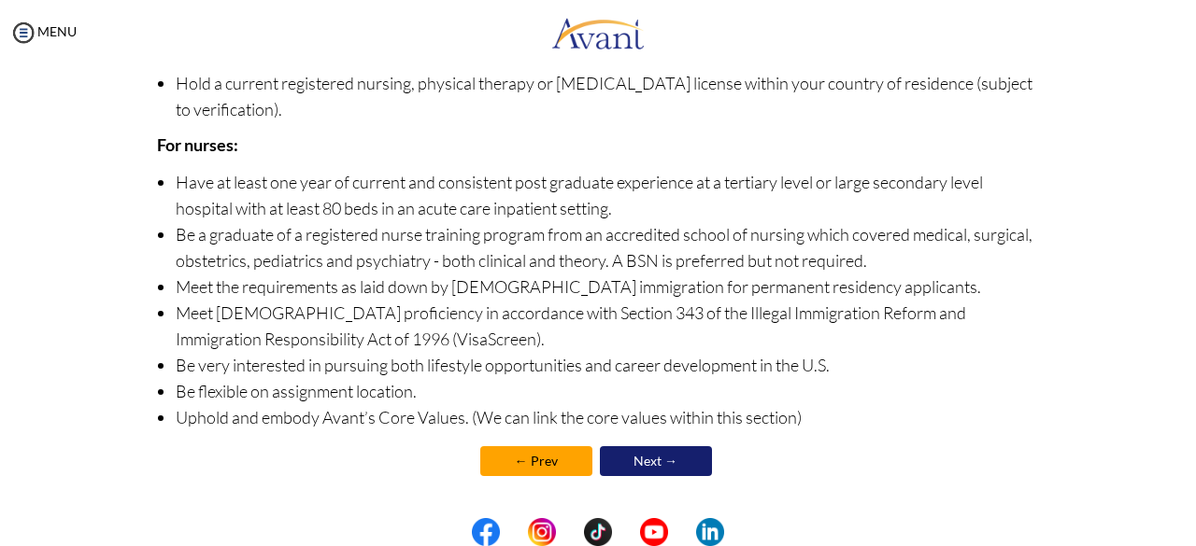 The image size is (1196, 546). Describe the element at coordinates (607, 248) in the screenshot. I see `li: Be a graduate of a registered nurse training program from an accredited school of nursing which c...` at that location.